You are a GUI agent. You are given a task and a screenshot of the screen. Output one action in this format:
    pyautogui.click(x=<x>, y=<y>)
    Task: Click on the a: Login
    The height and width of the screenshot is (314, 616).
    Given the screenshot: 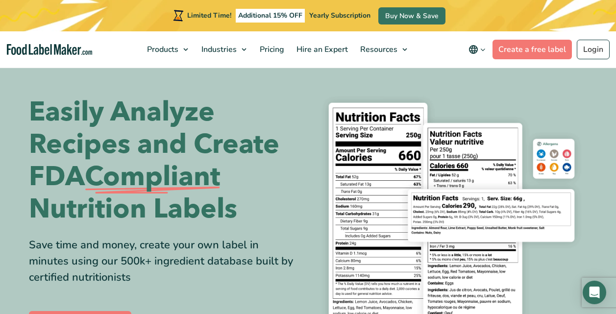 What is the action you would take?
    pyautogui.click(x=593, y=49)
    